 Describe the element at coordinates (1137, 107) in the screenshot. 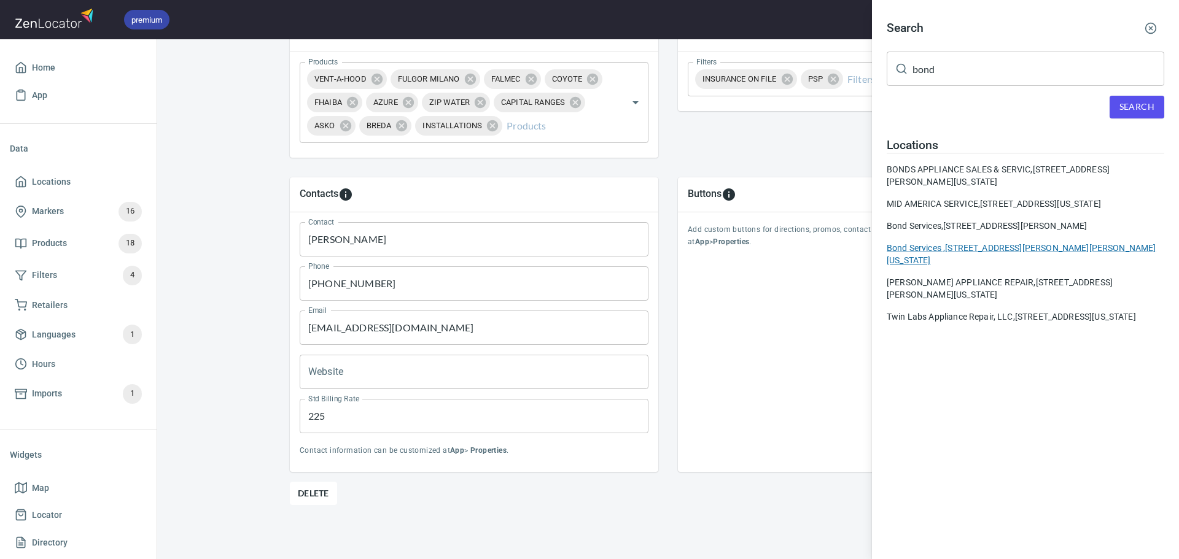

I see `button: Search` at that location.